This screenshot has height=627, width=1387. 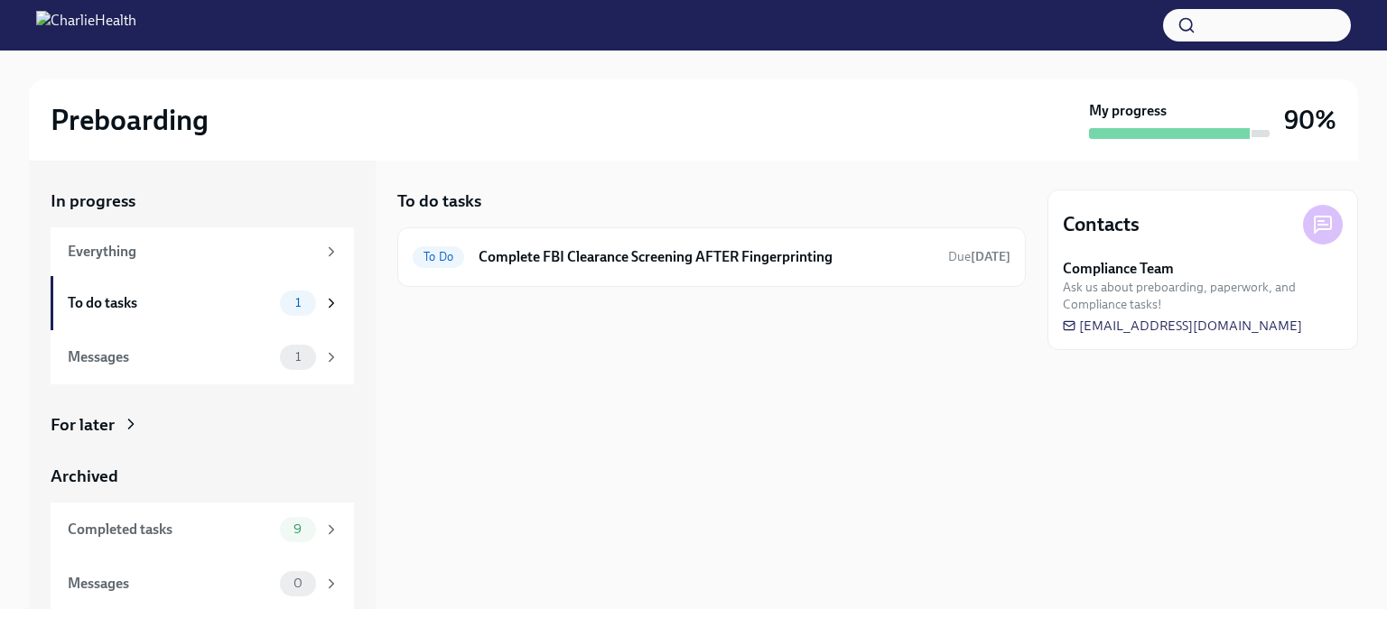 I want to click on img: CharlieHealth, so click(x=86, y=25).